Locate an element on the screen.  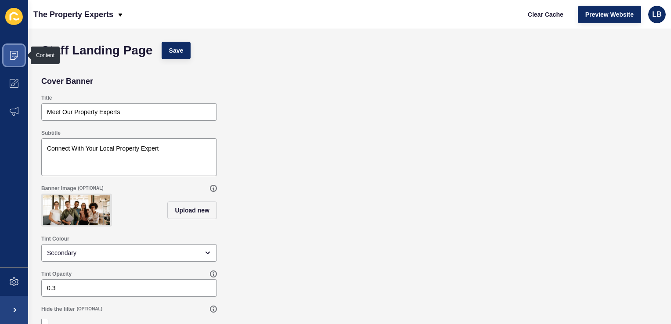
label: Title is located at coordinates (47, 98).